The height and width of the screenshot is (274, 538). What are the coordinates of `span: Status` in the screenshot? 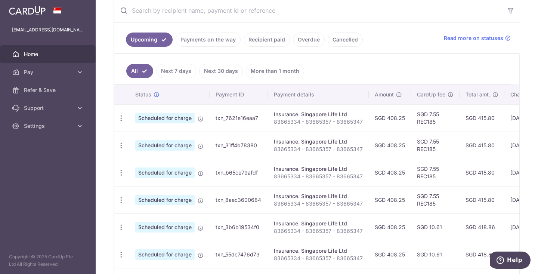 It's located at (143, 95).